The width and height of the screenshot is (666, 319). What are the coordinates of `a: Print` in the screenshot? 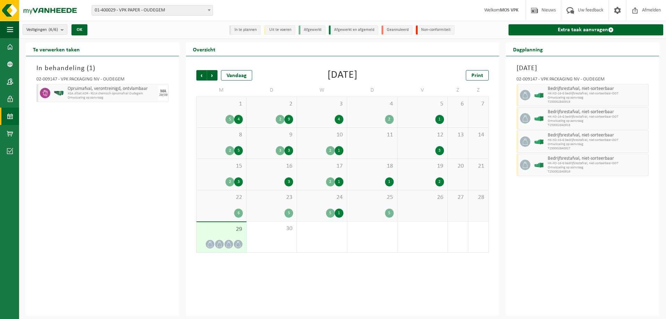 It's located at (477, 75).